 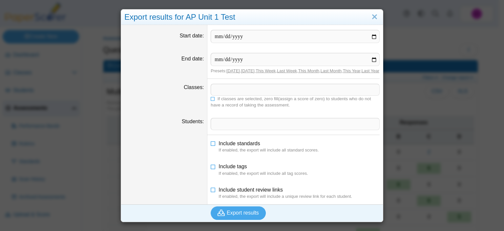 What do you see at coordinates (287, 71) in the screenshot?
I see `a: Last Week` at bounding box center [287, 71].